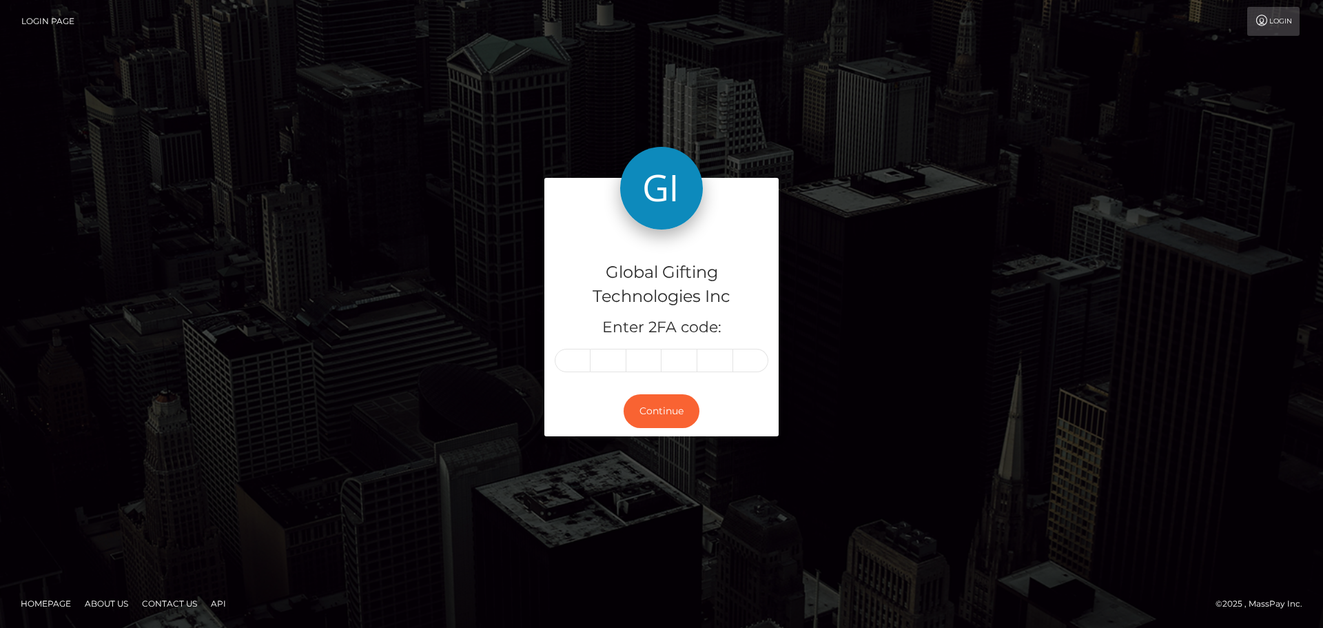 The width and height of the screenshot is (1323, 628). Describe the element at coordinates (48, 21) in the screenshot. I see `a: Login Page` at that location.